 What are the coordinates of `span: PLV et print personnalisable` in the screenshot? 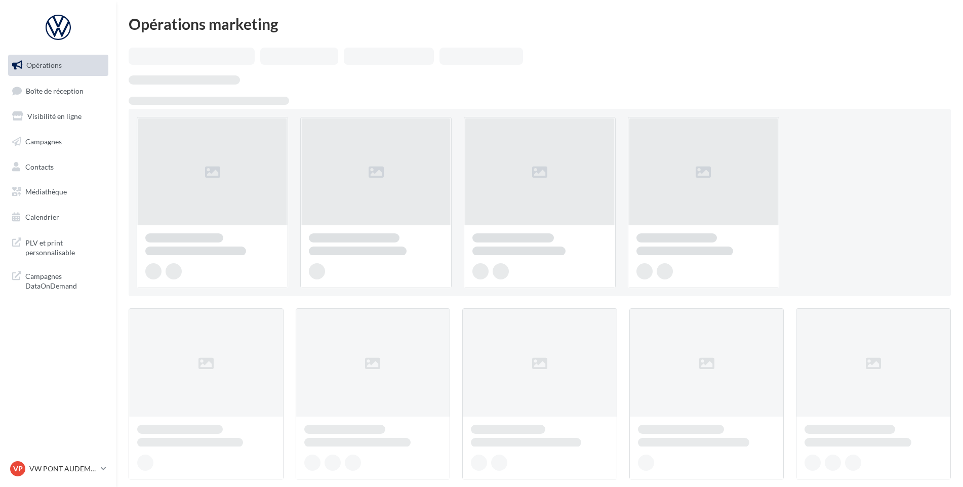 It's located at (65, 247).